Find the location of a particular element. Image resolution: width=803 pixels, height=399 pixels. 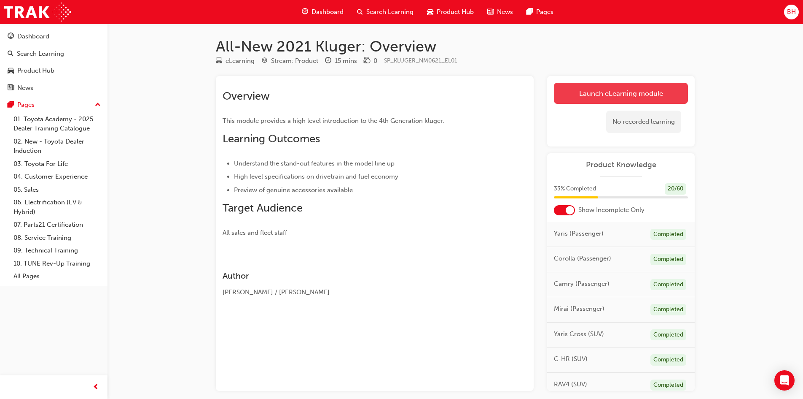

span: Camry (Passenger) is located at coordinates (582, 283).